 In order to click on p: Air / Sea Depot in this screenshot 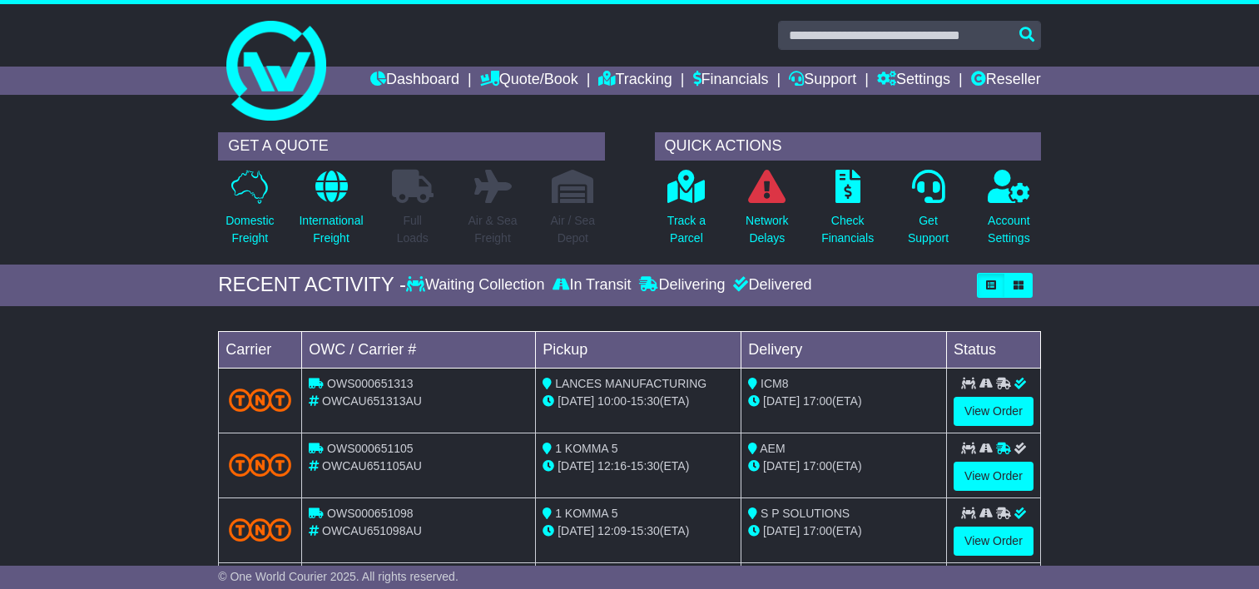, I will do `click(572, 230)`.